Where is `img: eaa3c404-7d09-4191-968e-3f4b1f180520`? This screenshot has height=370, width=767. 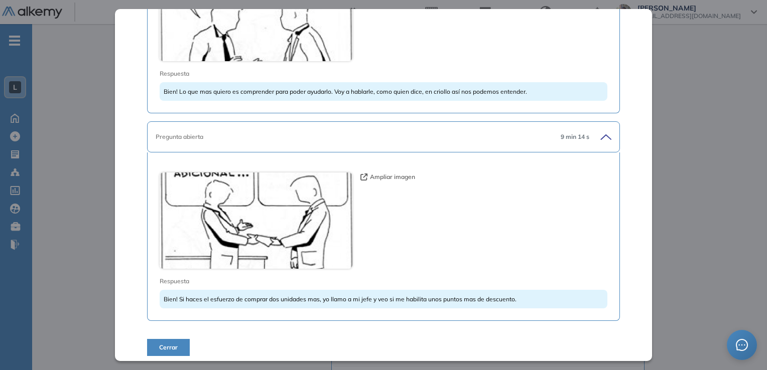
img: eaa3c404-7d09-4191-968e-3f4b1f180520 is located at coordinates (256, 221).